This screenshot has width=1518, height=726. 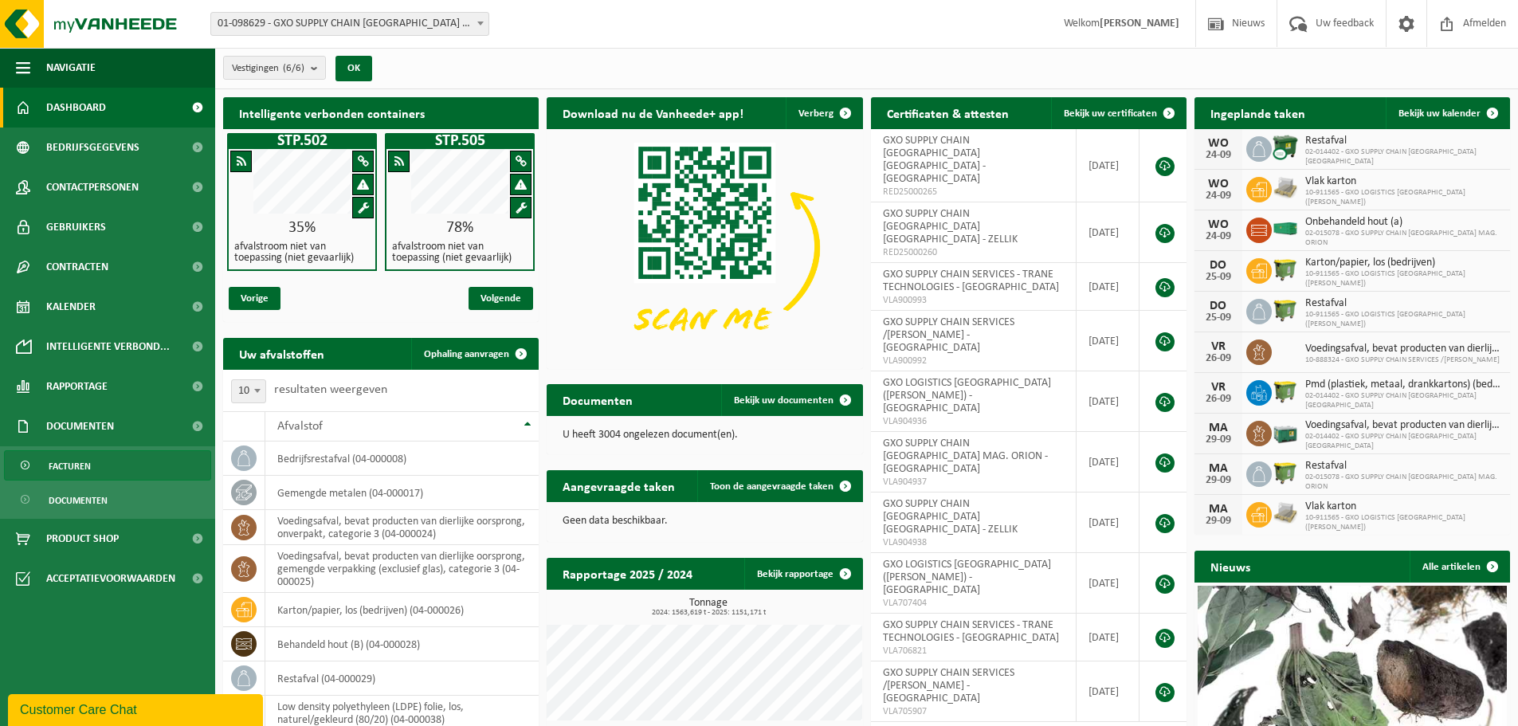 I want to click on span: Dashboard, so click(x=76, y=108).